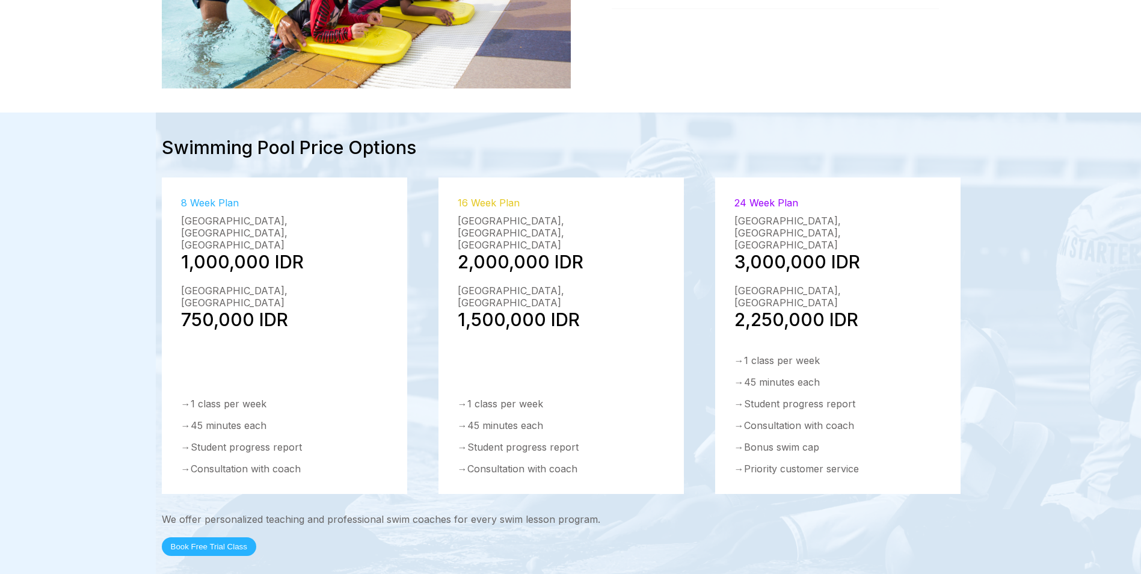 The height and width of the screenshot is (574, 1141). Describe the element at coordinates (838, 468) in the screenshot. I see `div: → Priority customer service` at that location.